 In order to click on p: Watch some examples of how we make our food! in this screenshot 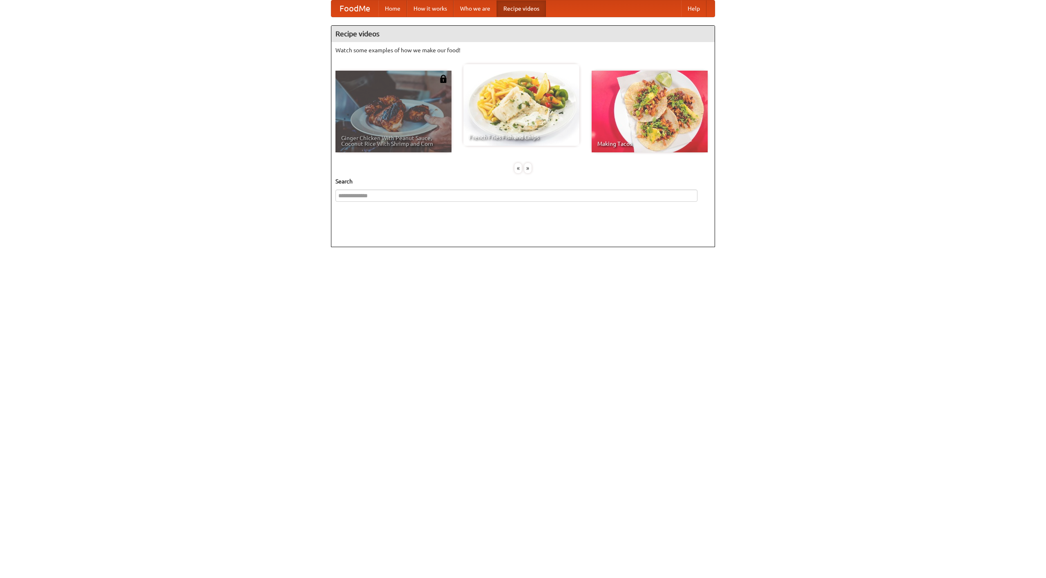, I will do `click(523, 50)`.